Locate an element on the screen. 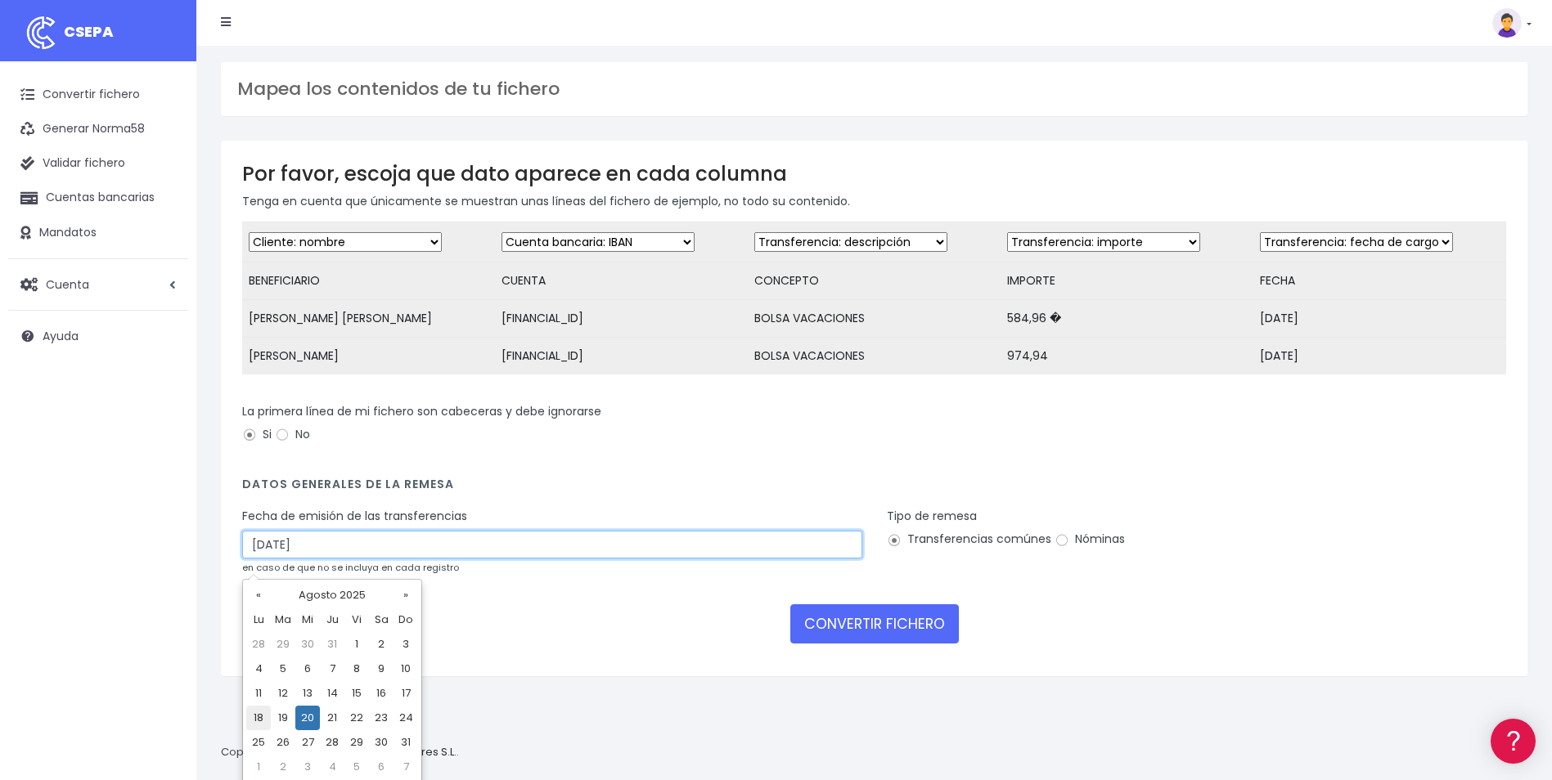  td: 31 is located at coordinates (332, 645).